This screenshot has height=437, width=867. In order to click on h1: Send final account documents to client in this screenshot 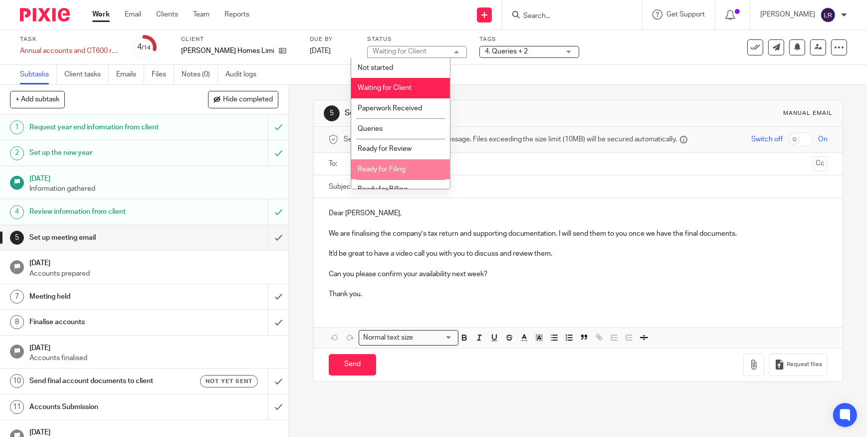, I will do `click(106, 381)`.